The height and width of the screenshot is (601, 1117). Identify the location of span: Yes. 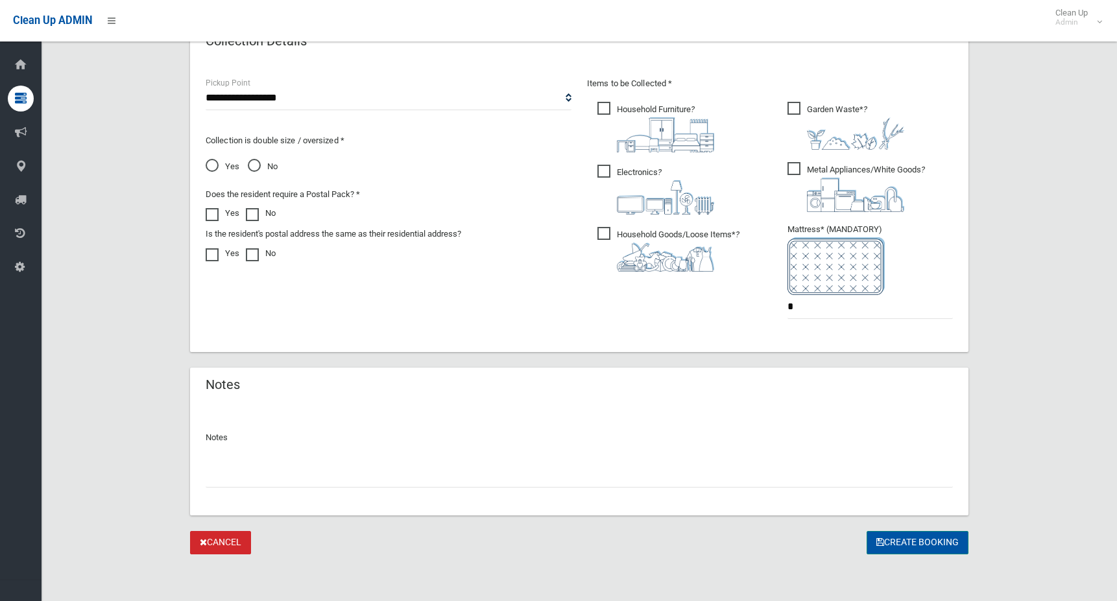
(222, 167).